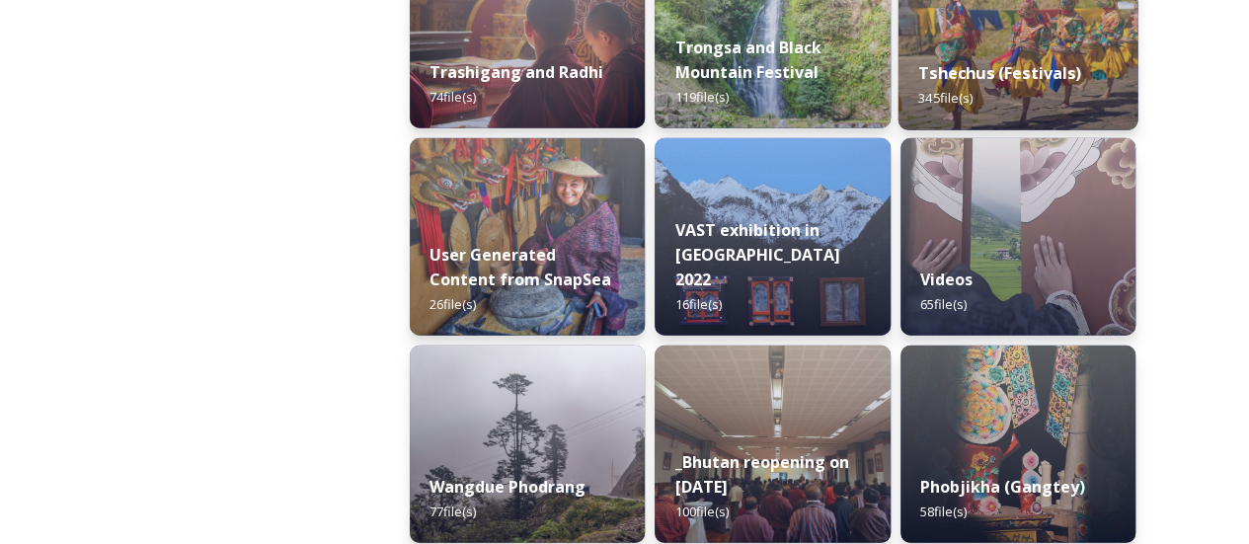 This screenshot has height=544, width=1249. What do you see at coordinates (452, 512) in the screenshot?
I see `span: 77 file(s)` at bounding box center [452, 512].